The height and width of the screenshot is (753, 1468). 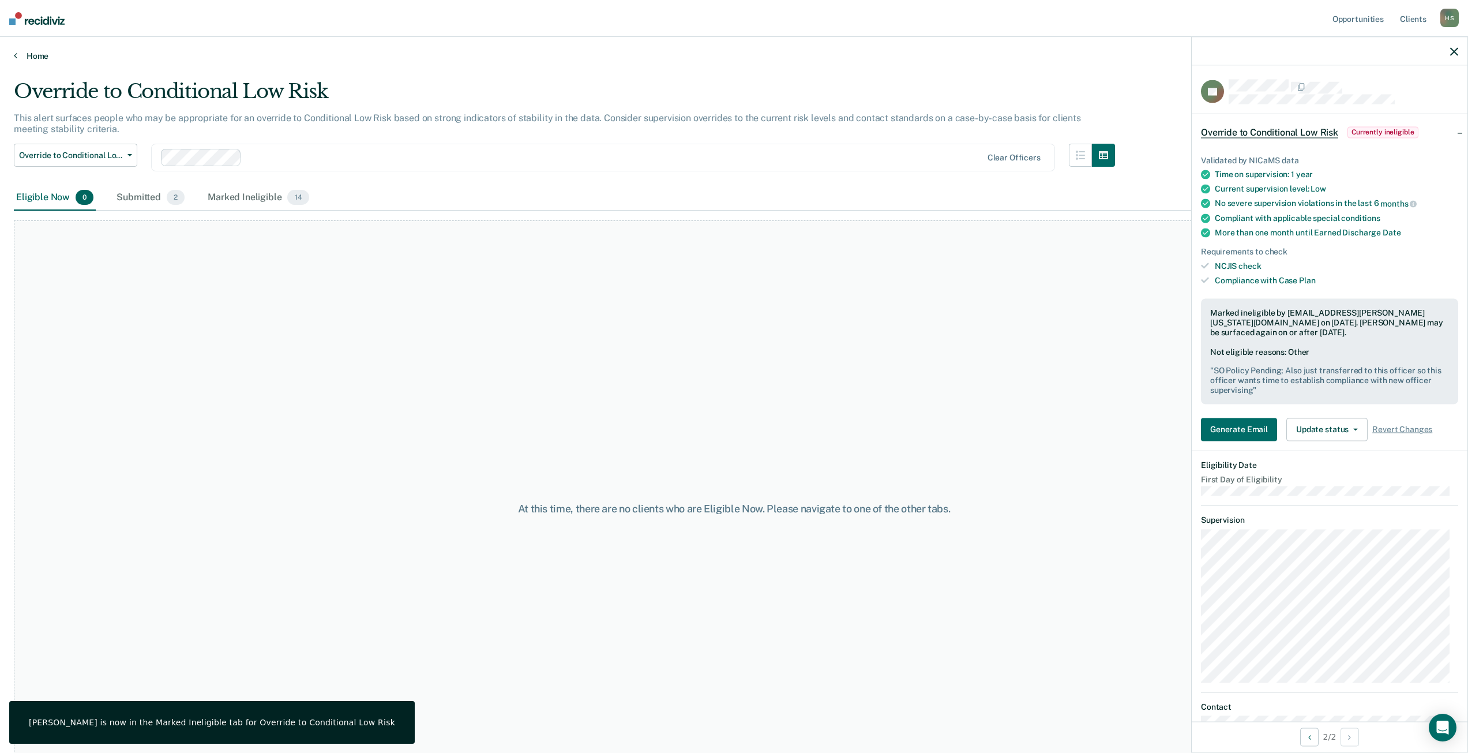 What do you see at coordinates (1336, 174) in the screenshot?
I see `div: Time on supervision: 1` at bounding box center [1336, 174].